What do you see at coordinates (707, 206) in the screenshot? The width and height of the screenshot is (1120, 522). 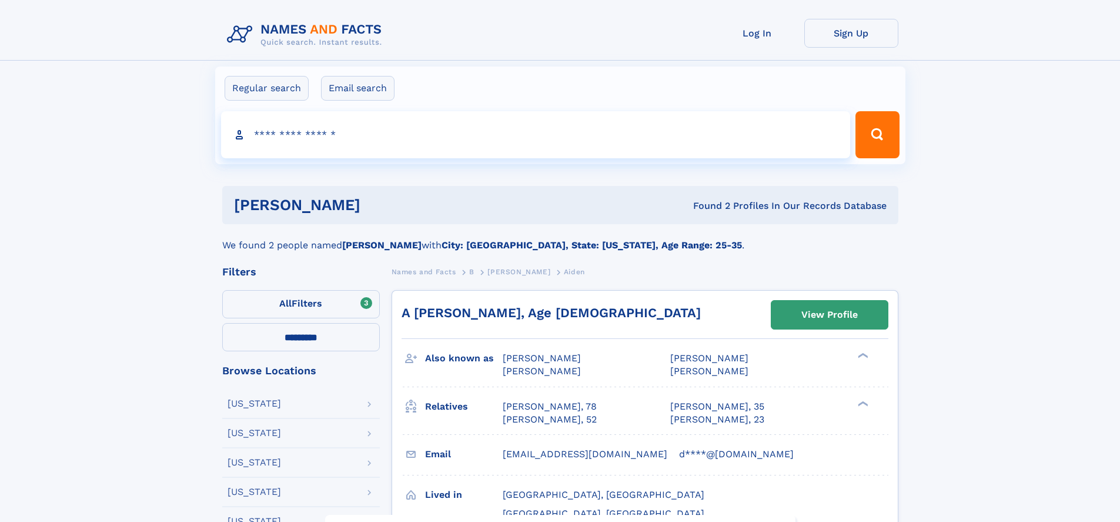 I see `div: Found 2 Profiles In Our Records Database` at bounding box center [707, 206].